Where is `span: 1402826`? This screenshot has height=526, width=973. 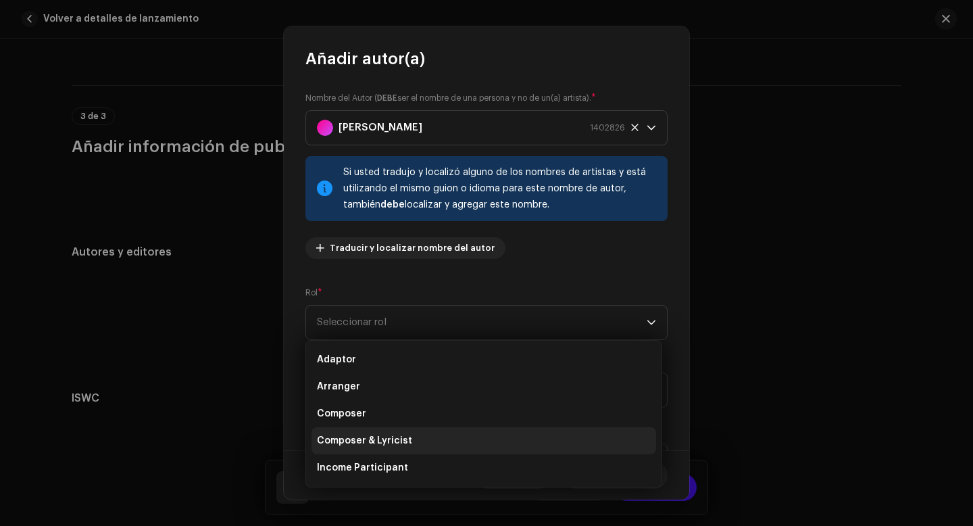
span: 1402826 is located at coordinates (607, 128).